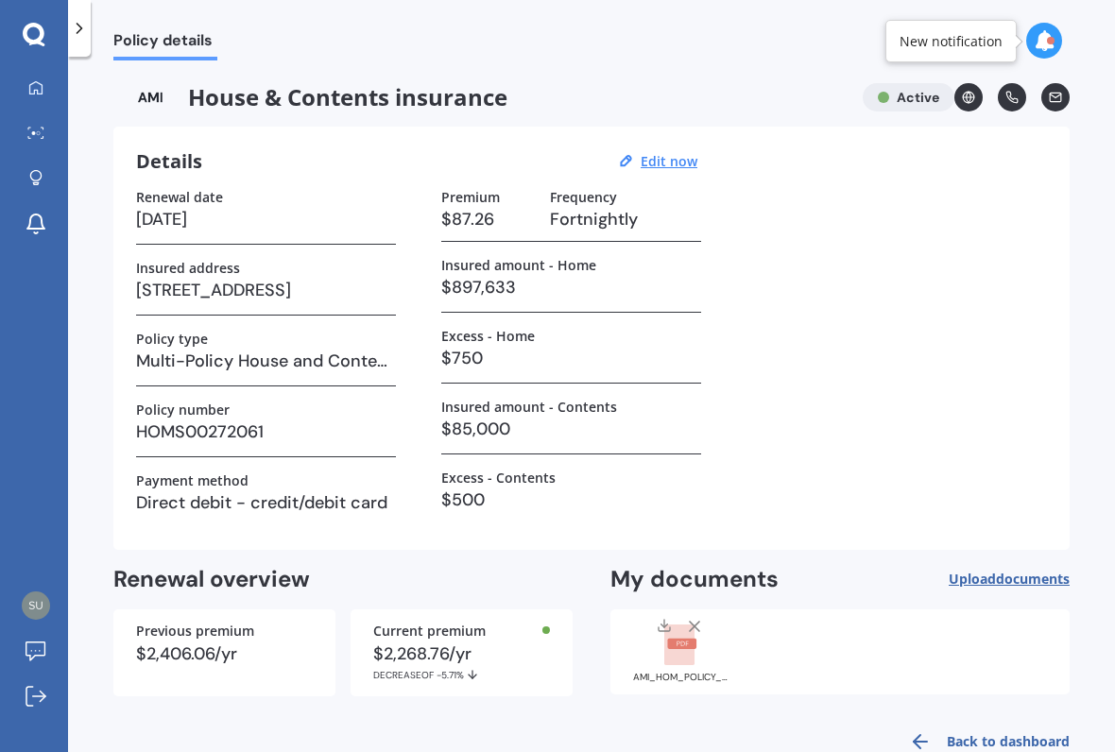 The width and height of the screenshot is (1115, 752). I want to click on h3: HOMS00272061, so click(265, 432).